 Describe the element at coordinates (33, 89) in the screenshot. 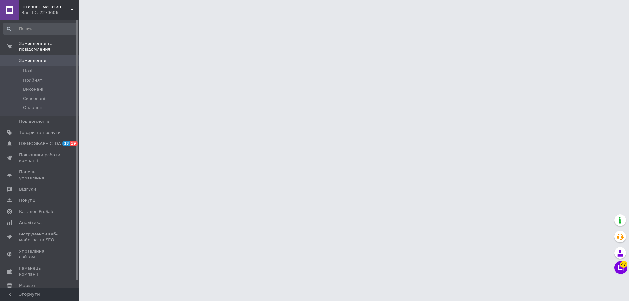

I see `span: Виконані` at that location.